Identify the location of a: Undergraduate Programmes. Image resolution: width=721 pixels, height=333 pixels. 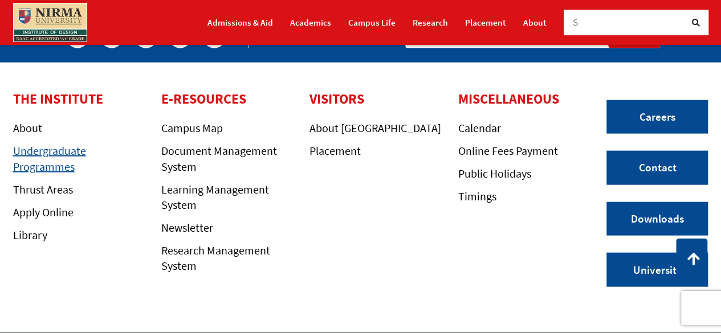
(50, 158).